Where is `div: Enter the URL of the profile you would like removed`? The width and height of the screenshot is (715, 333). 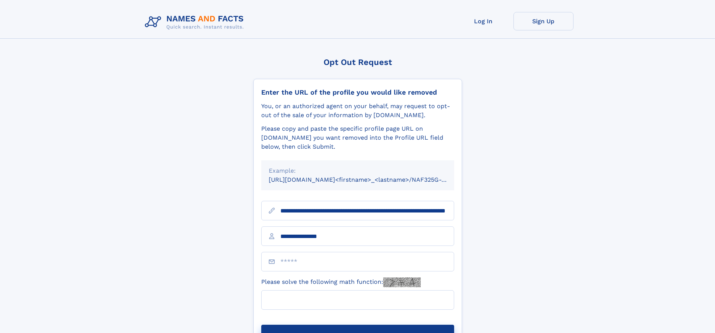 div: Enter the URL of the profile you would like removed is located at coordinates (358, 92).